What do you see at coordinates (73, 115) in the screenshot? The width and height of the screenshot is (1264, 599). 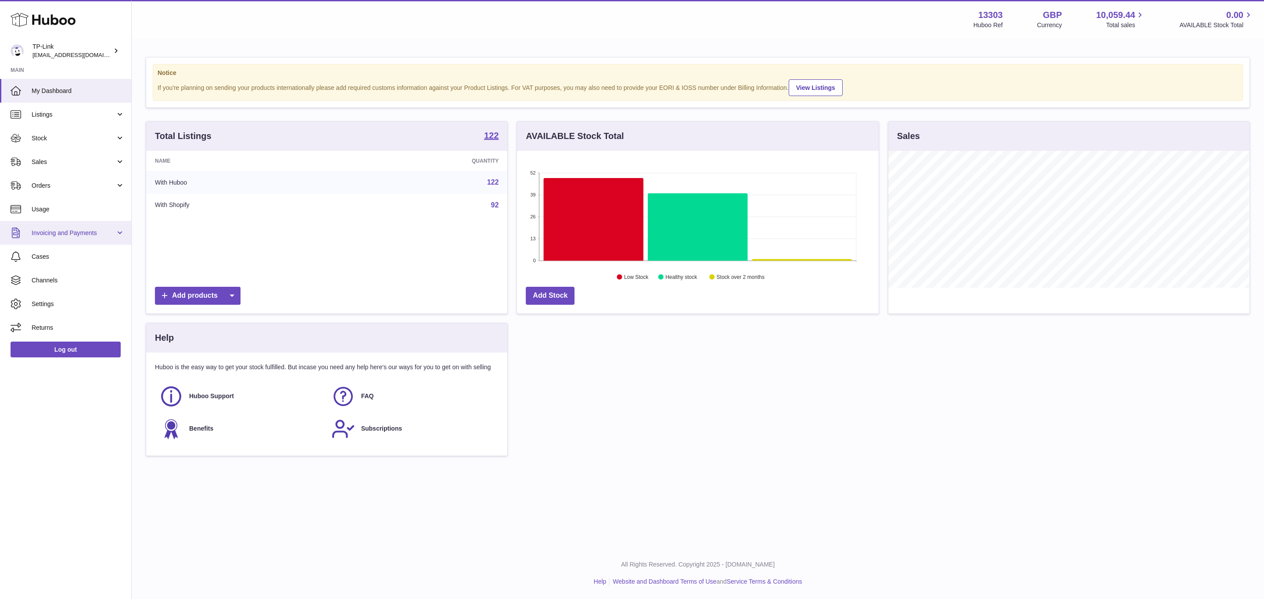 I see `span: Listings` at bounding box center [73, 115].